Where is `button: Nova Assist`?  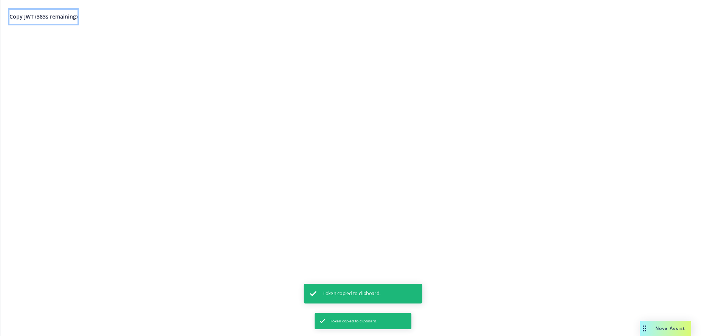
button: Nova Assist is located at coordinates (666, 328).